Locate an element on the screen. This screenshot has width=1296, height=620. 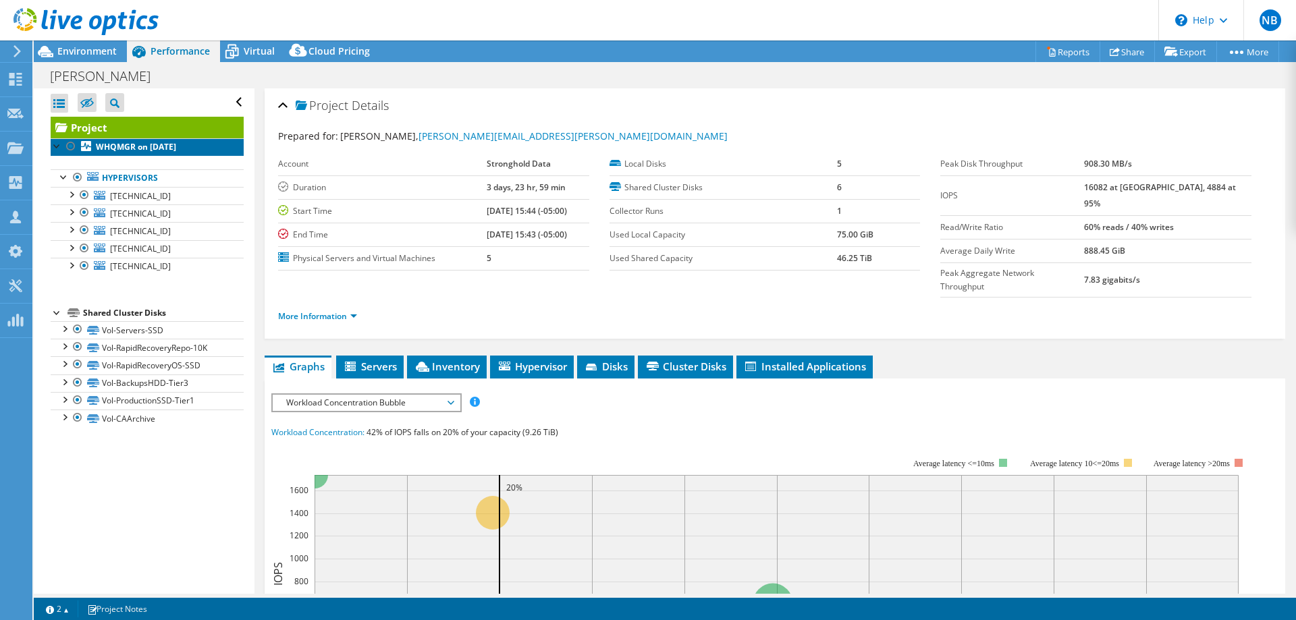
b: 888.45 GiB is located at coordinates (1105, 250).